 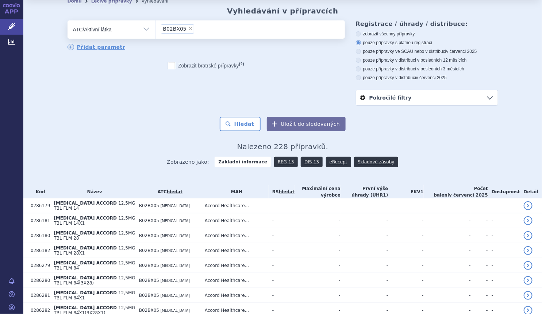 I want to click on td: 0286179, so click(x=38, y=206).